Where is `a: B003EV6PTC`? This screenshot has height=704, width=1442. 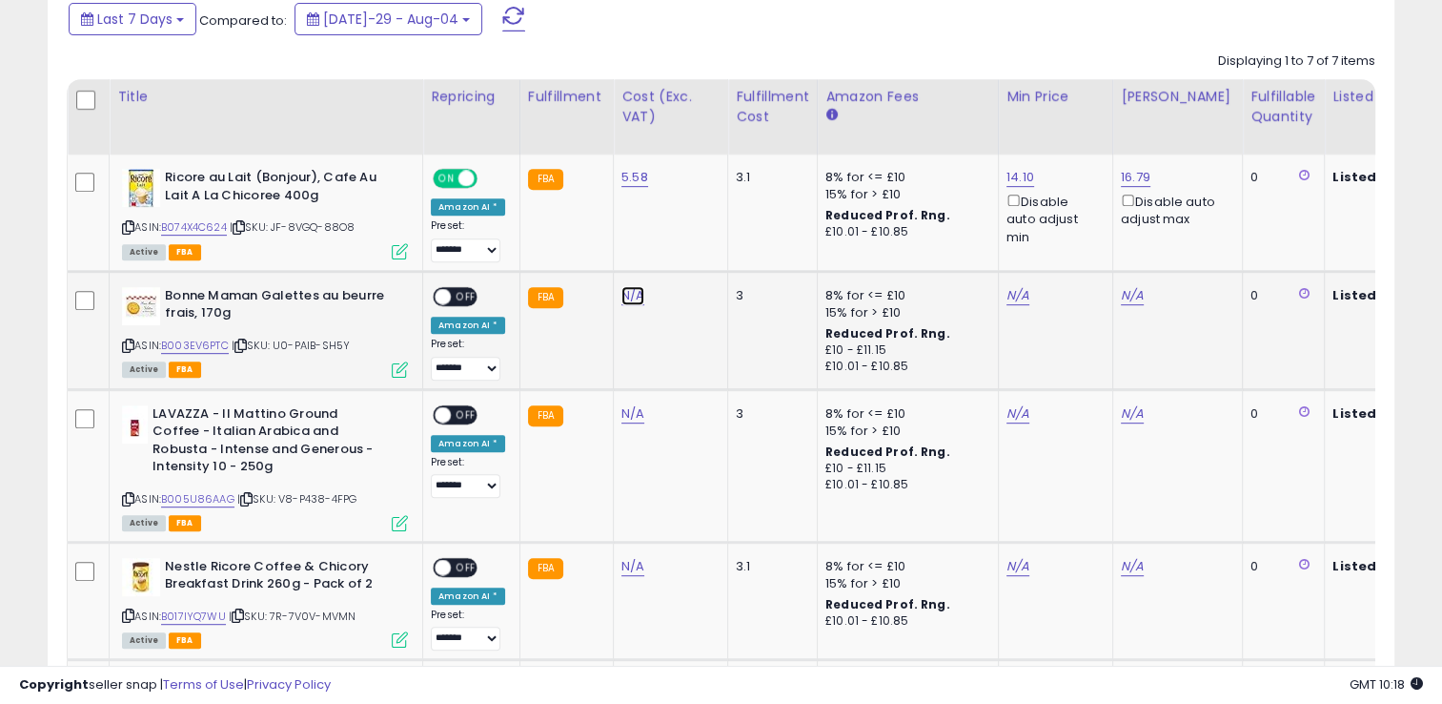 a: B003EV6PTC is located at coordinates (194, 345).